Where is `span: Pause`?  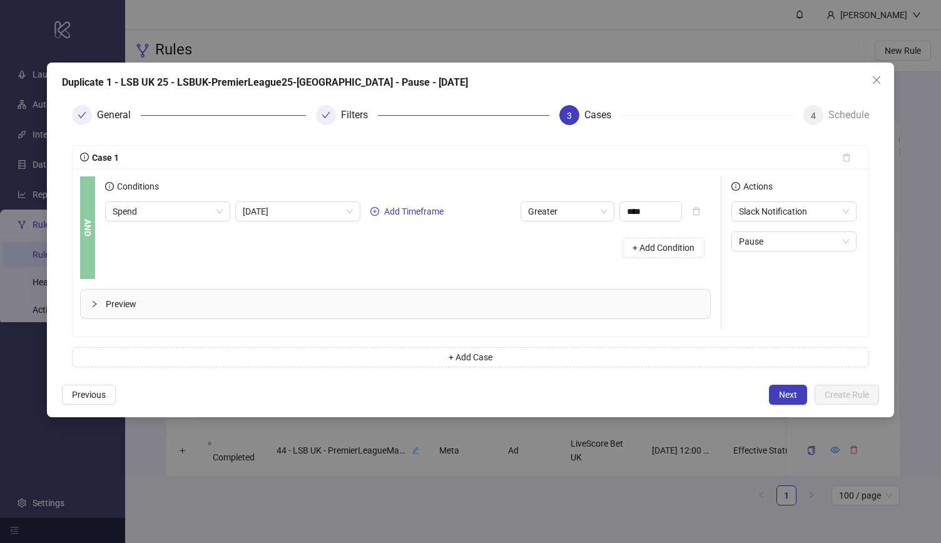
span: Pause is located at coordinates (794, 241).